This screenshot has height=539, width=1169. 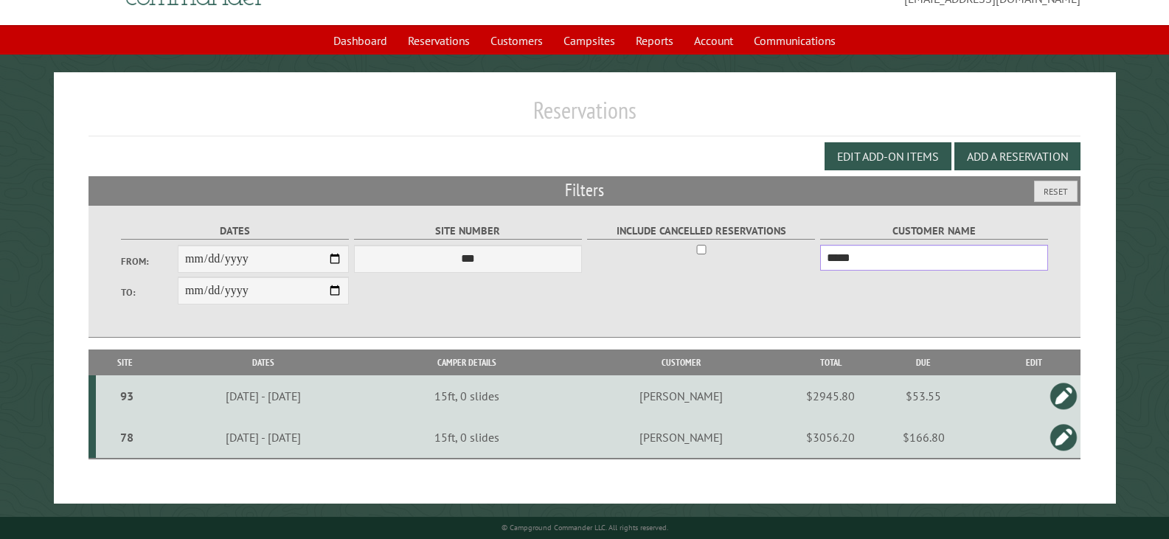 What do you see at coordinates (681, 362) in the screenshot?
I see `th: Customer` at bounding box center [681, 362].